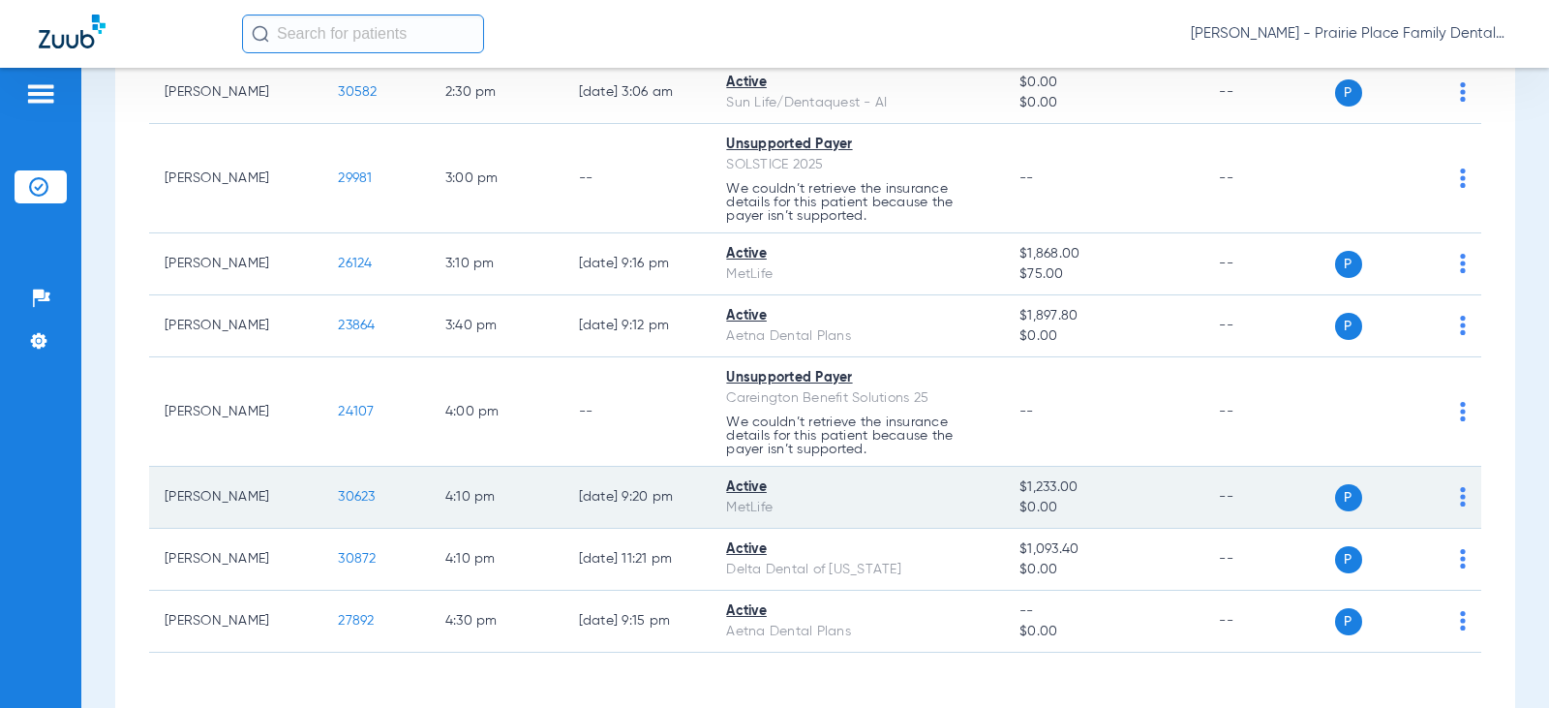  I want to click on img: hamburger-icon, so click(41, 94).